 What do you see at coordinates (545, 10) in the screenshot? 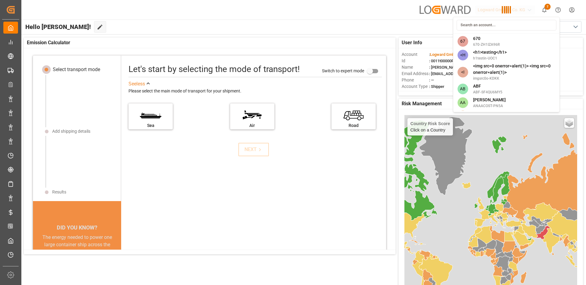
I see `button: show 2 new notifications` at bounding box center [545, 10].